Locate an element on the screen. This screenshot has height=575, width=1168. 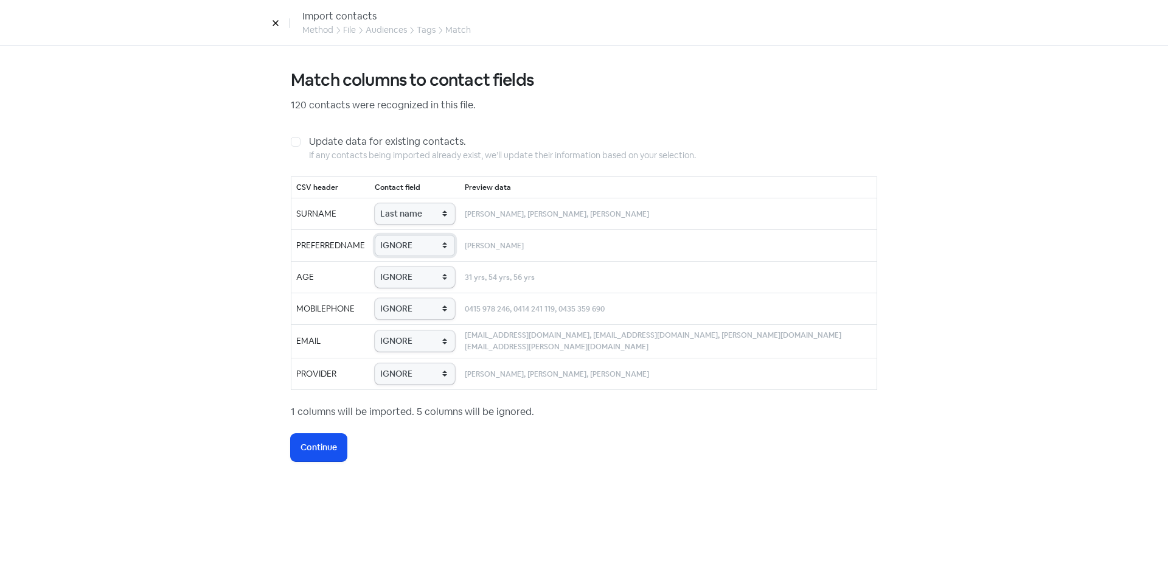
div: Tags is located at coordinates (426, 30).